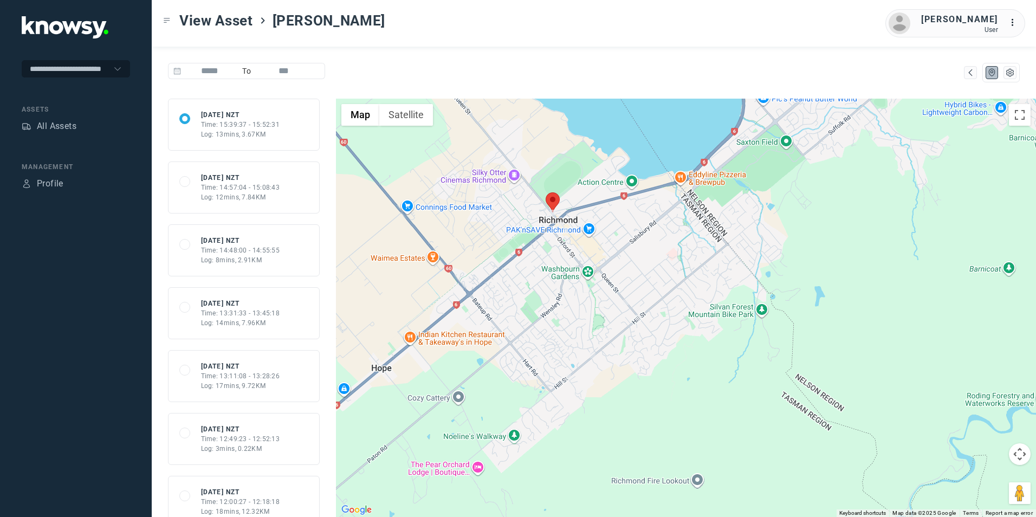 Image resolution: width=1036 pixels, height=517 pixels. Describe the element at coordinates (241, 197) in the screenshot. I see `div: Log: 12mins, 7.84KM` at that location.